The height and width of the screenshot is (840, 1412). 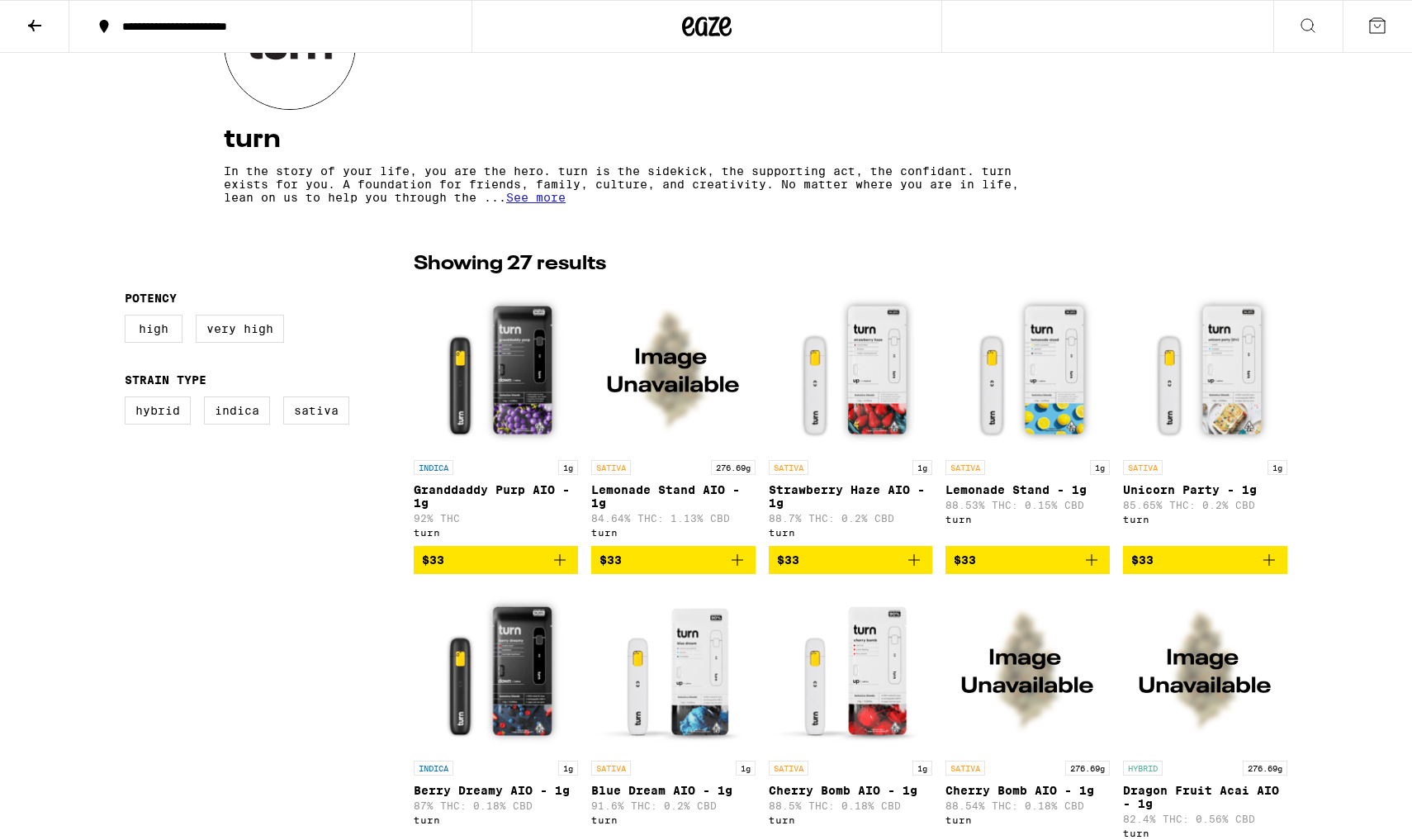 I want to click on label: High, so click(x=154, y=329).